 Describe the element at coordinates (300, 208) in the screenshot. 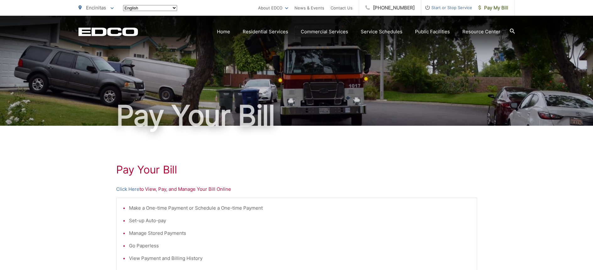

I see `li: Make a One-time Payment or Schedule a One-time Payment` at that location.